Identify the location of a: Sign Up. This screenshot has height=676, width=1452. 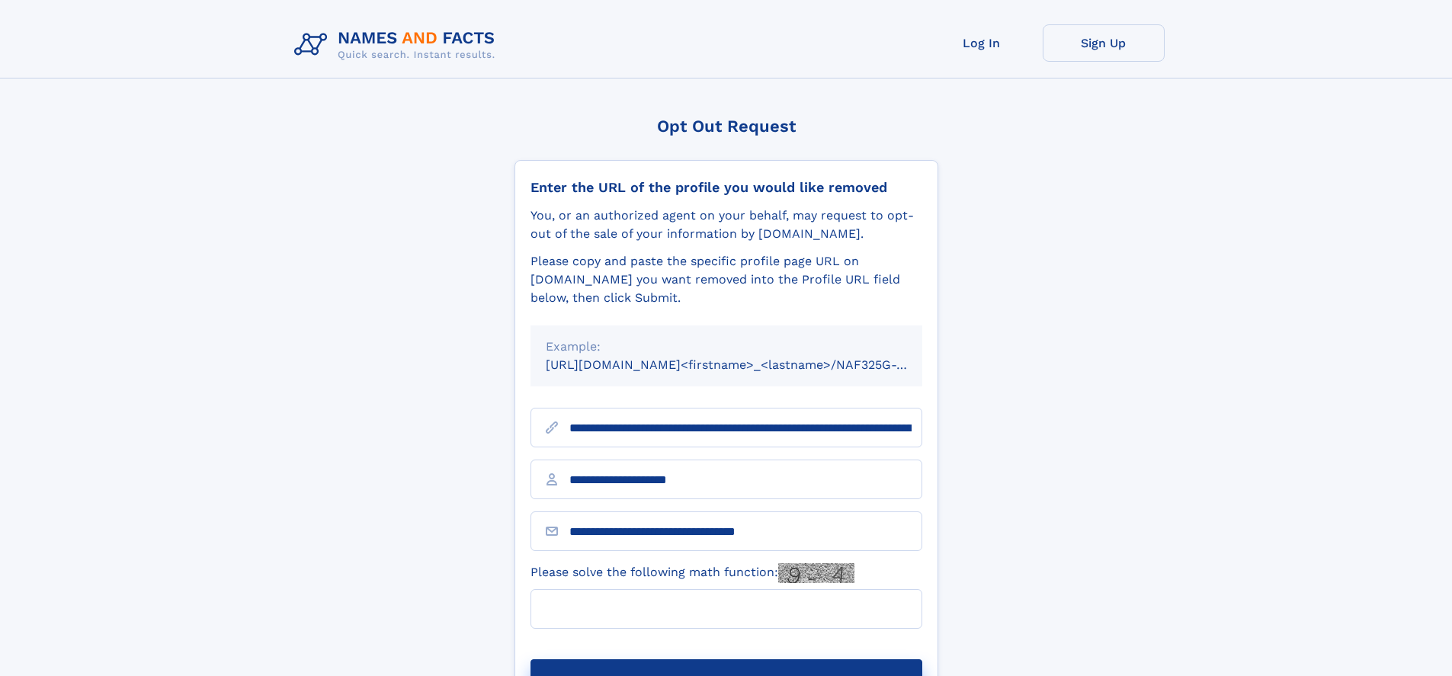
(1104, 43).